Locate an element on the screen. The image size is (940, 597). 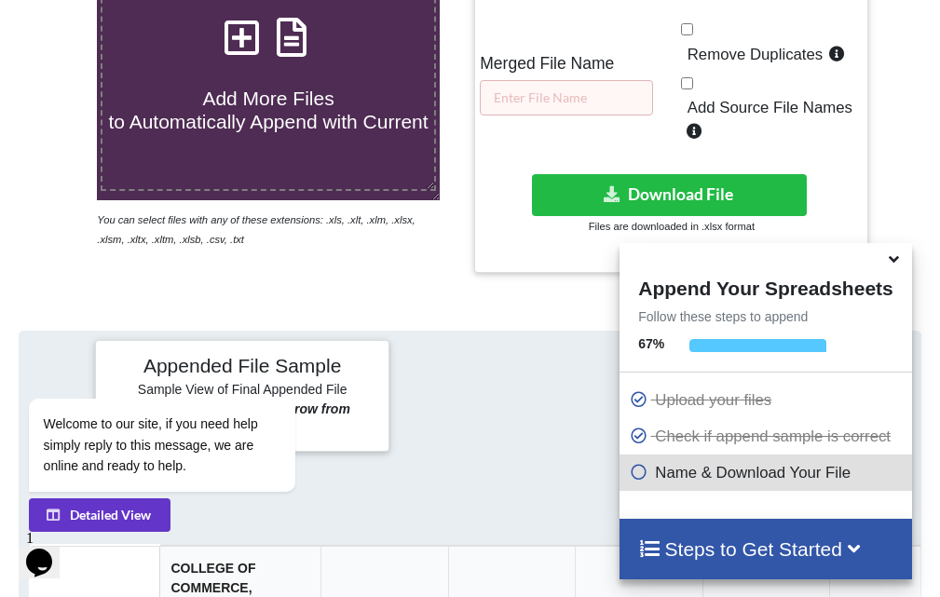
button: Detailed View is located at coordinates (100, 514).